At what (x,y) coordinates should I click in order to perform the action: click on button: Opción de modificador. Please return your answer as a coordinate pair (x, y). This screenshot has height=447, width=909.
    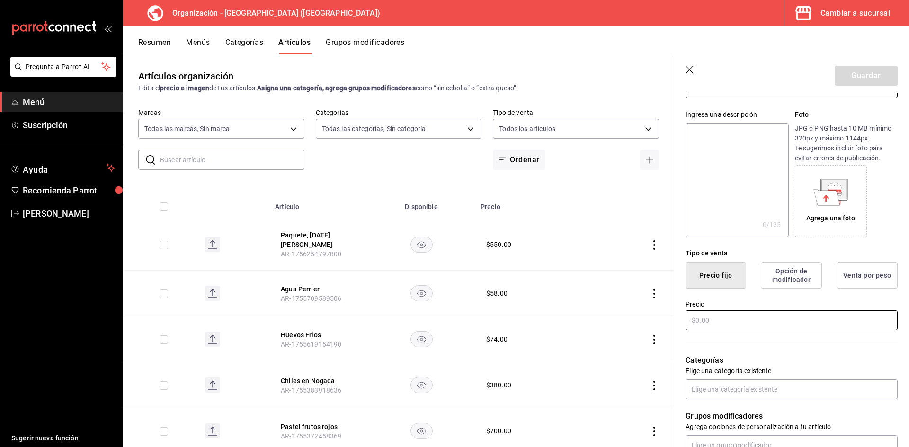
    Looking at the image, I should click on (791, 276).